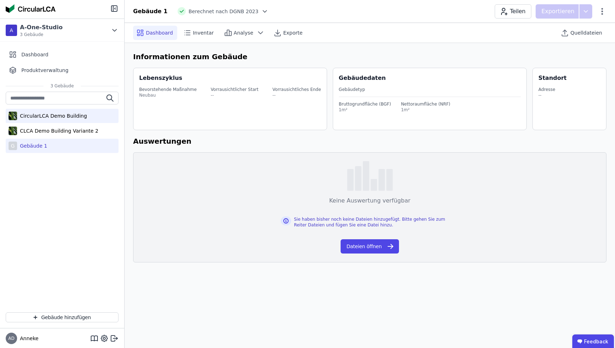  Describe the element at coordinates (297, 89) in the screenshot. I see `div: Vorrausichtliches Ende` at that location.